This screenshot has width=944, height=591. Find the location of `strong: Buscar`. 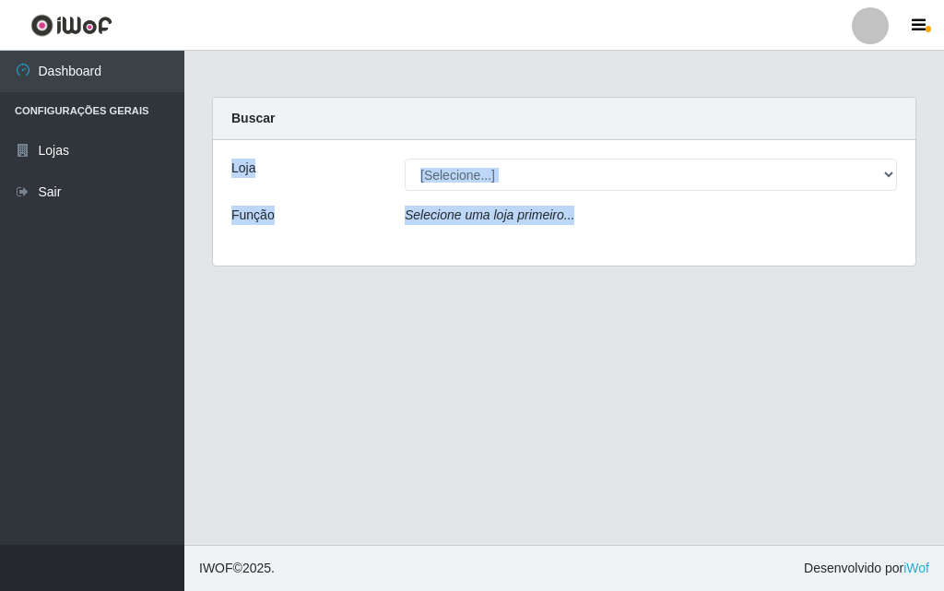

strong: Buscar is located at coordinates (253, 118).